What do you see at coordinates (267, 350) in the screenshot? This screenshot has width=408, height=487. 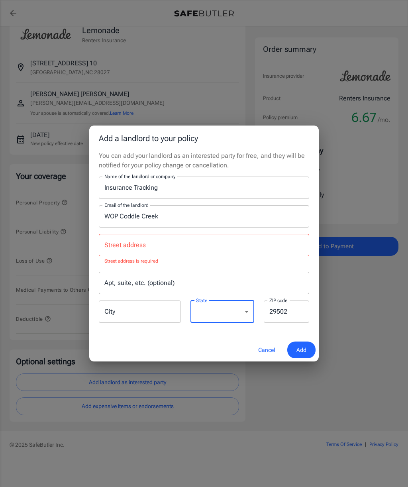 I see `button: Cancel` at bounding box center [267, 350].